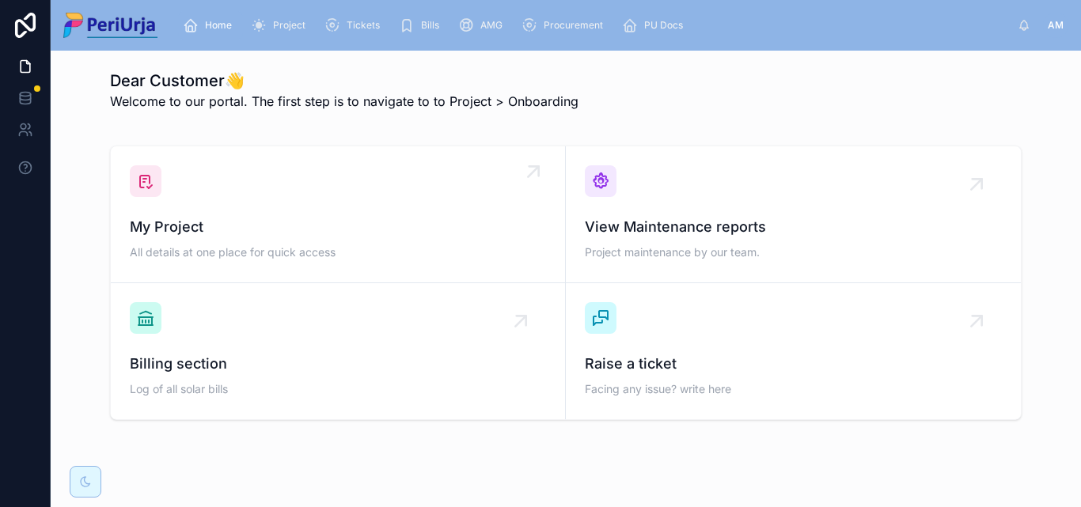 The image size is (1081, 507). I want to click on a: View Maintenance reportsProject maintenance by our team., so click(793, 215).